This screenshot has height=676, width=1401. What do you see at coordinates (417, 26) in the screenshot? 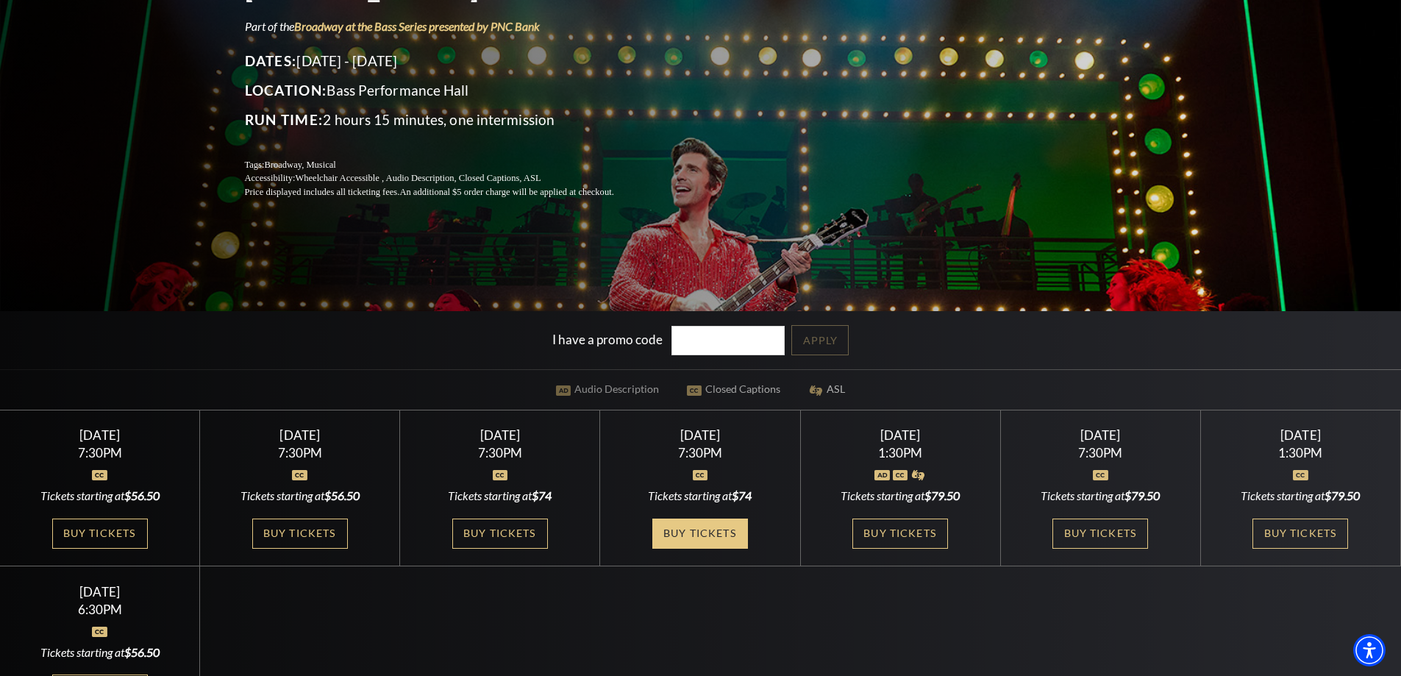
I see `a: Broadway at the Bass Series presented by PNC Bank - open in a new tab` at bounding box center [417, 26].